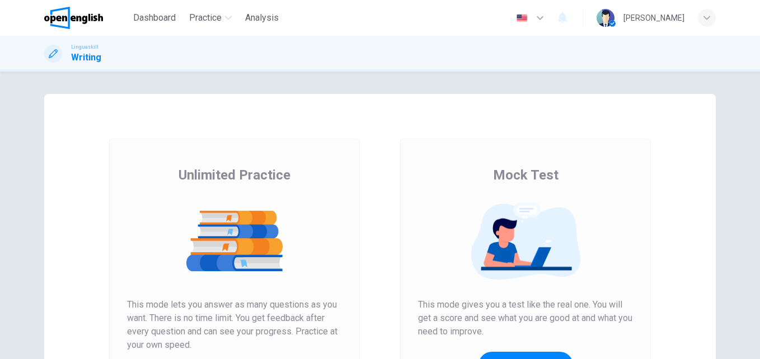 The width and height of the screenshot is (760, 359). Describe the element at coordinates (86, 58) in the screenshot. I see `h1: Writing` at that location.